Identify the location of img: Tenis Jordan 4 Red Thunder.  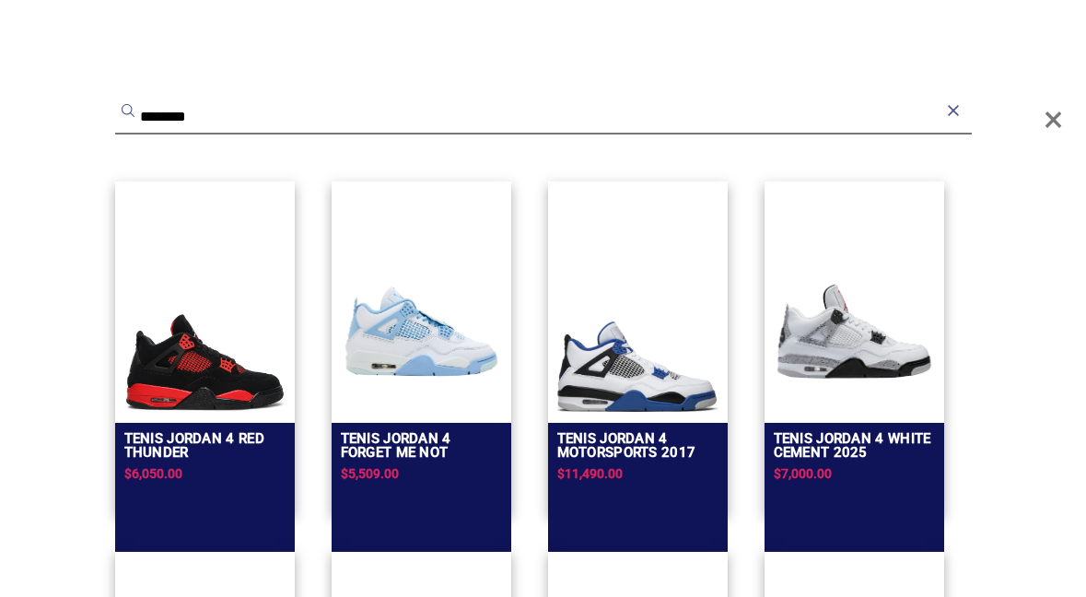
(205, 362).